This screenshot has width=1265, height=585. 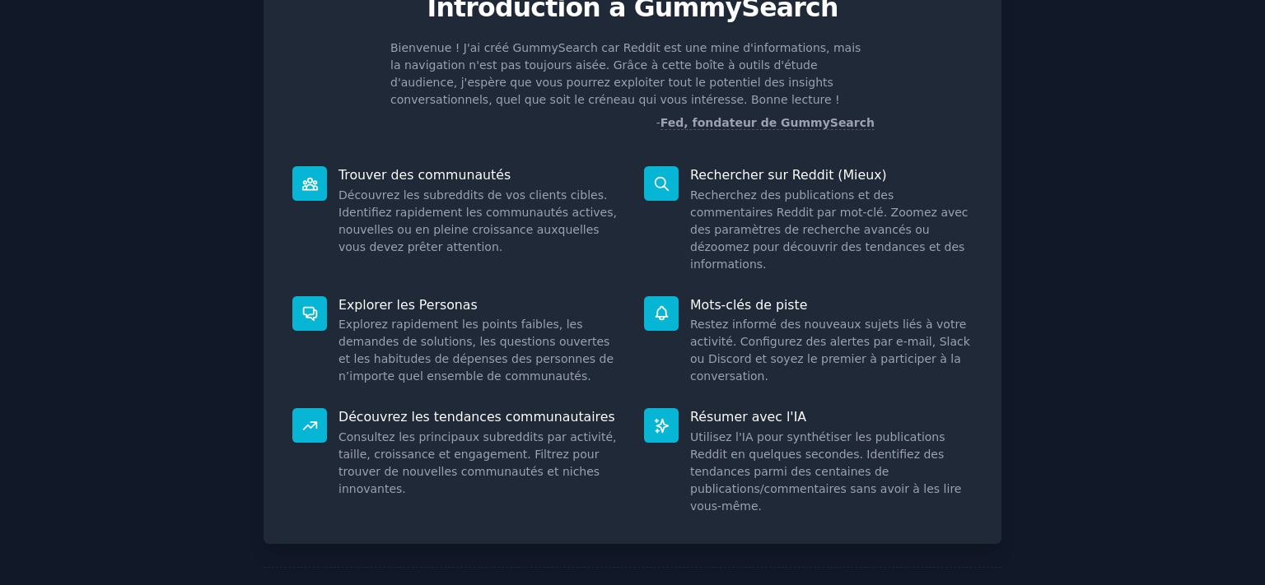 I want to click on font: Trouver des communautés, so click(x=424, y=175).